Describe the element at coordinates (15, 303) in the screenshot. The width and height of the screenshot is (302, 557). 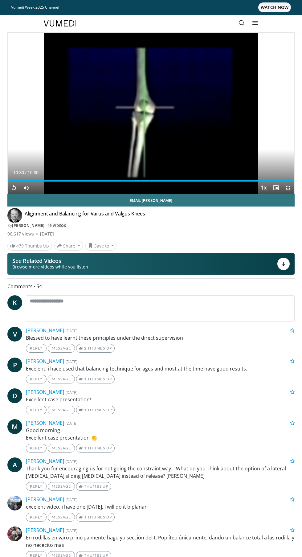
I see `a: K` at that location.